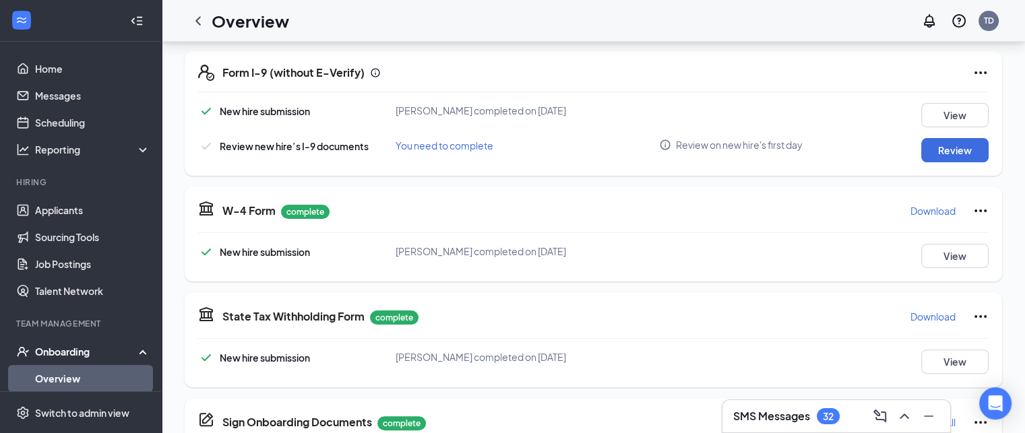 Image resolution: width=1025 pixels, height=433 pixels. What do you see at coordinates (294, 146) in the screenshot?
I see `span: Review new hire’s I-9 documents` at bounding box center [294, 146].